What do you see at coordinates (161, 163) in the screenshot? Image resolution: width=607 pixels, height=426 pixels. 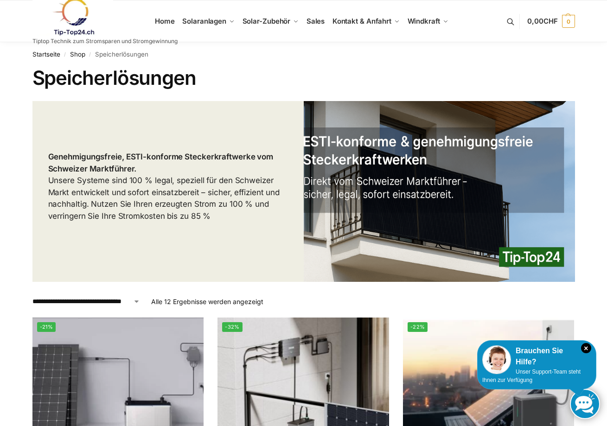 I see `strong: Genehmigungsfreie, ESTI-konforme Steckerkraftwerke vom Schweizer Marktführer.` at bounding box center [161, 163].